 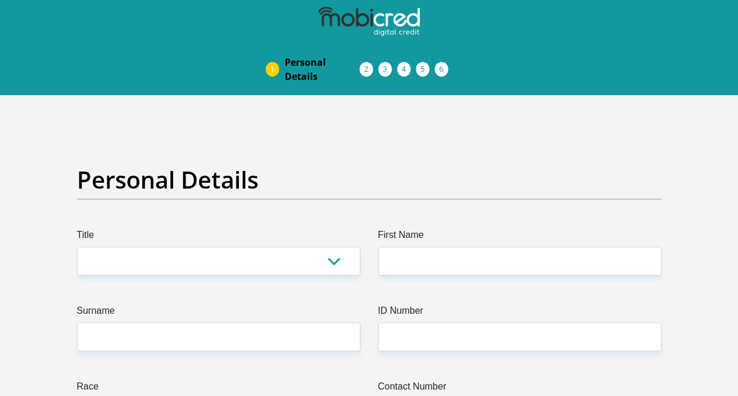 What do you see at coordinates (219, 237) in the screenshot?
I see `label: Title` at bounding box center [219, 237].